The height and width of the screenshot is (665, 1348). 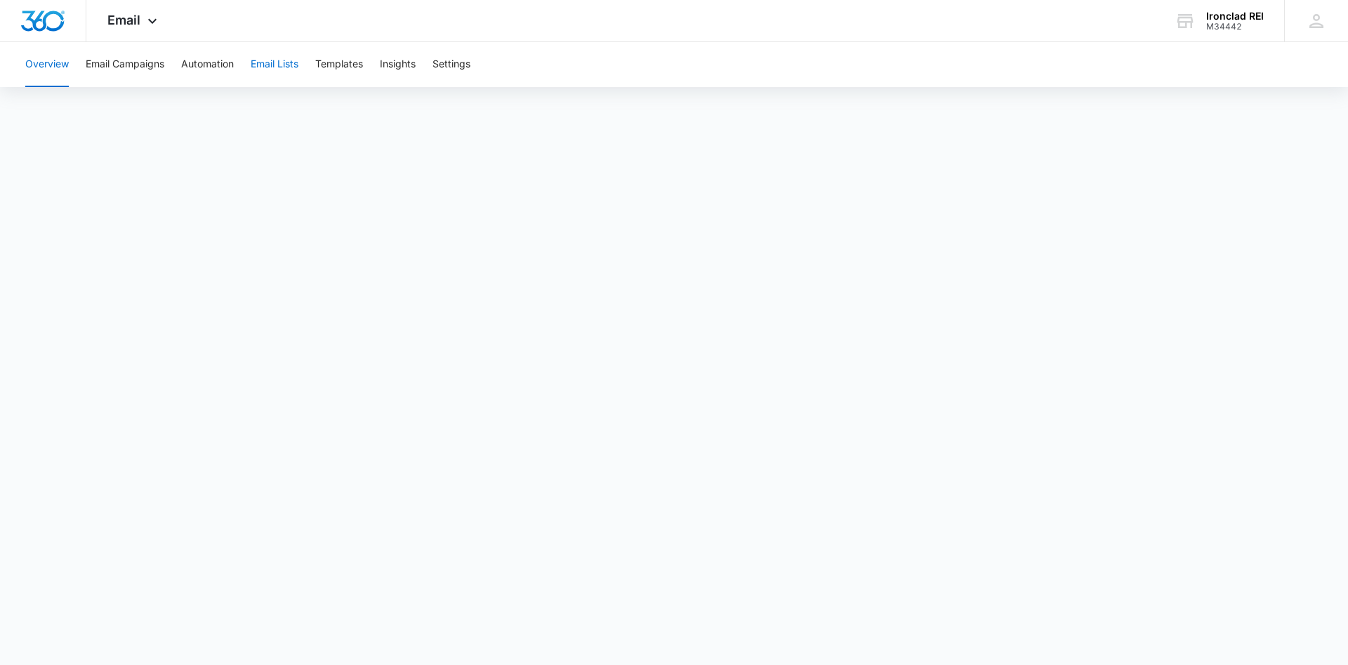 I want to click on button: Automation, so click(x=207, y=65).